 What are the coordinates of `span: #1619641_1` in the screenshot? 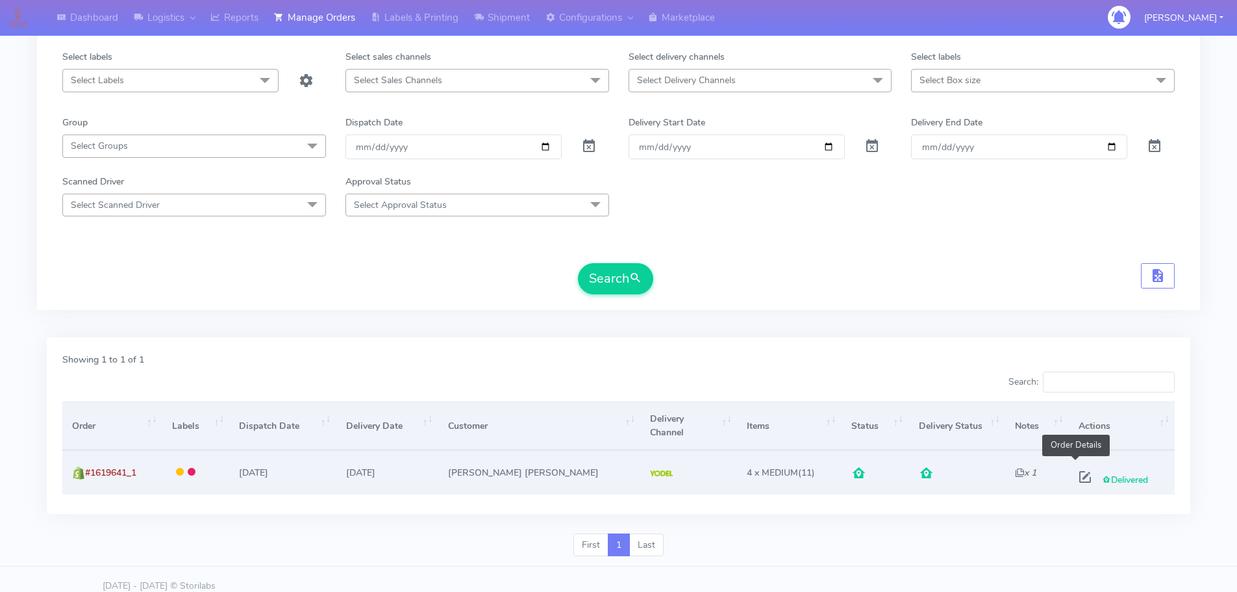 It's located at (110, 472).